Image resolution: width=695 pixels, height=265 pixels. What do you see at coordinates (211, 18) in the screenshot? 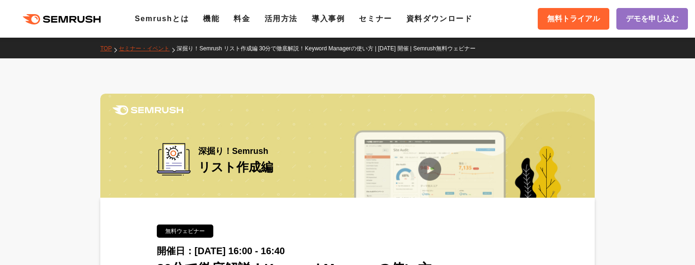
I see `a: 機能` at bounding box center [211, 18].